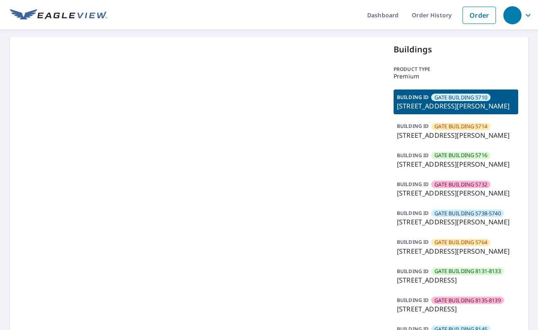 This screenshot has width=538, height=330. Describe the element at coordinates (461, 242) in the screenshot. I see `span: GATE BUILDING 5764` at that location.